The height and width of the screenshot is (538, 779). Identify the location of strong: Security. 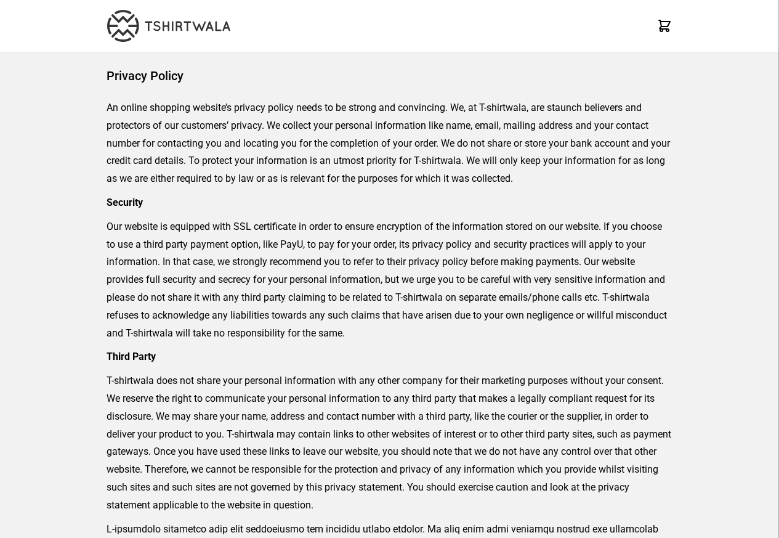
(124, 202).